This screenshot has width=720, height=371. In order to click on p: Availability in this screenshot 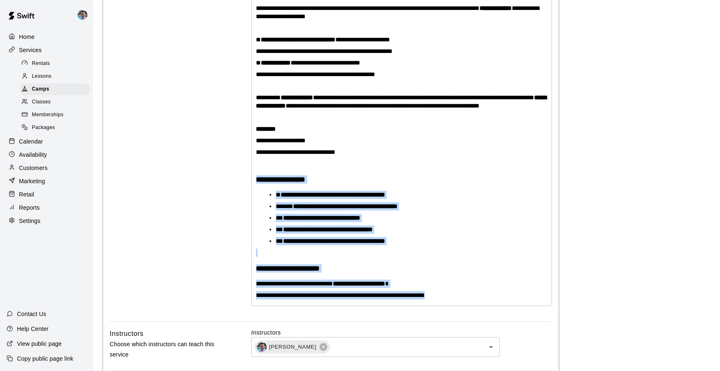, I will do `click(33, 155)`.